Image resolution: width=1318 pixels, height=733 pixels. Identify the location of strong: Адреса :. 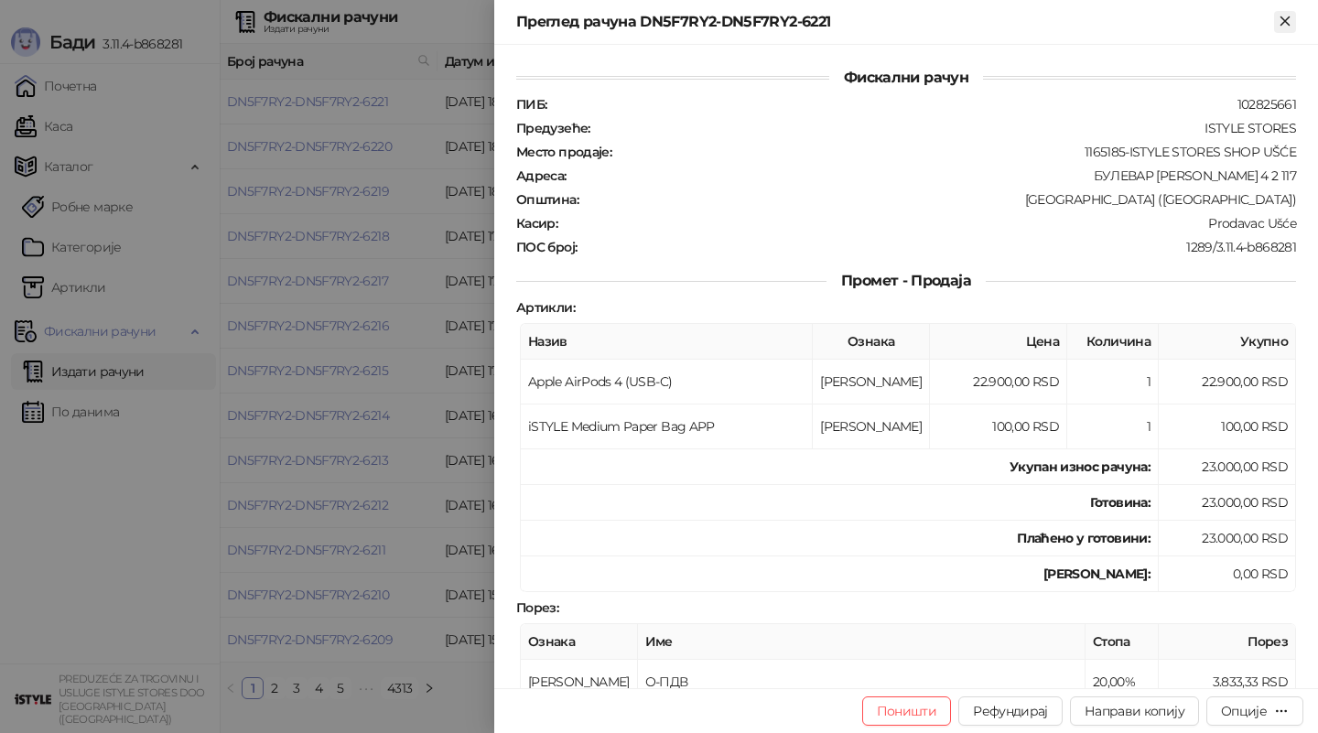
(541, 176).